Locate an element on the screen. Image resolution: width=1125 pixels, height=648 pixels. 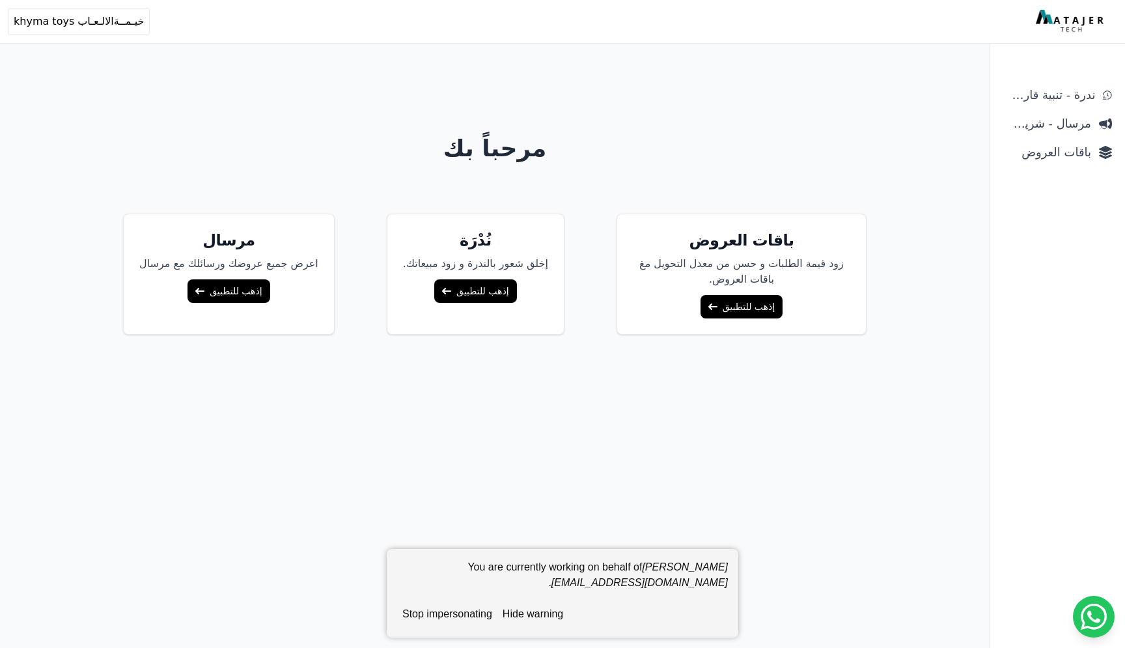
div: You are currently working on behalf of . is located at coordinates (562, 580).